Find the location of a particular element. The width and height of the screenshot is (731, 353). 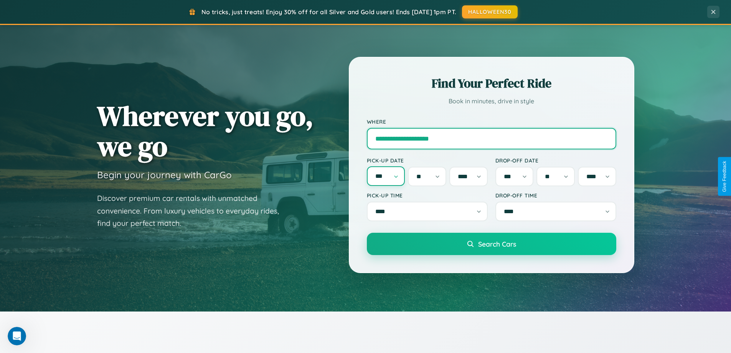

p: Book in minutes, drive in style is located at coordinates (492, 101).